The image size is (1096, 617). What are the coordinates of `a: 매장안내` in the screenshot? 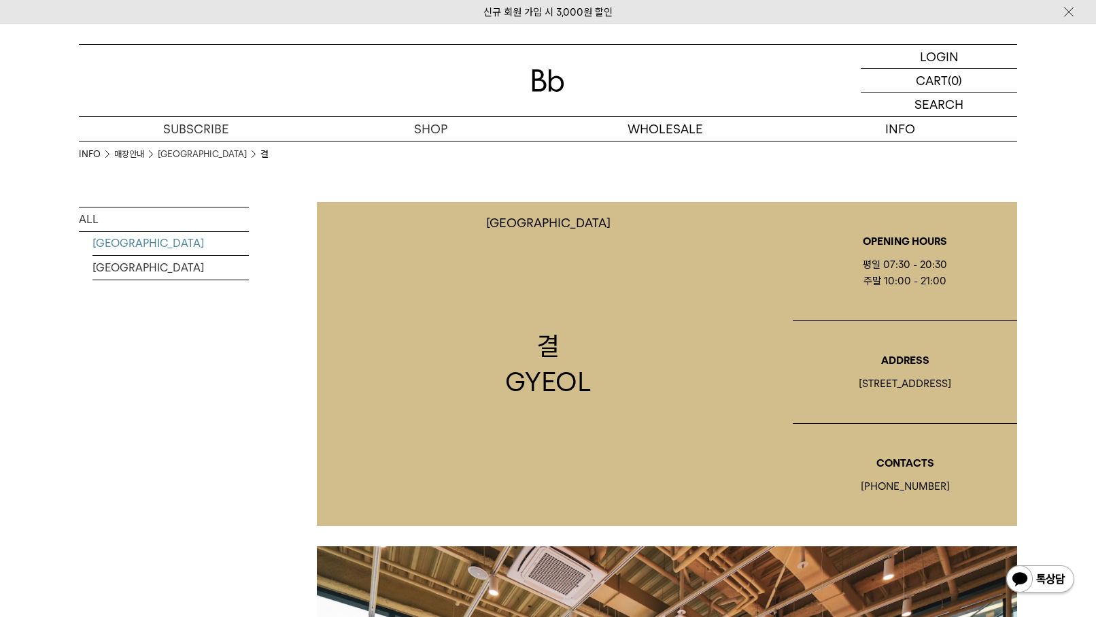 It's located at (129, 154).